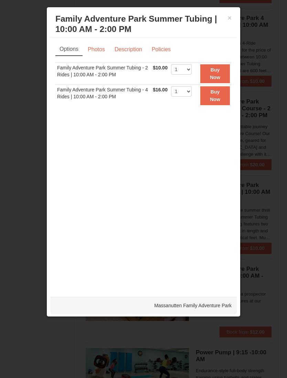 The height and width of the screenshot is (378, 287). I want to click on div: Massanutten Family Adventure Park, so click(143, 306).